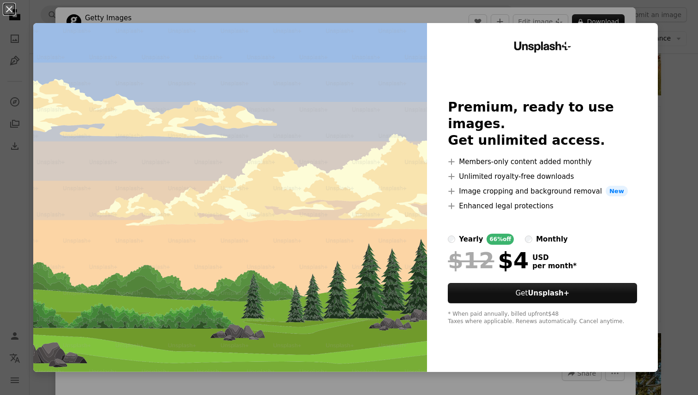 The width and height of the screenshot is (698, 395). Describe the element at coordinates (542, 191) in the screenshot. I see `li: Image cropping and background removal` at that location.